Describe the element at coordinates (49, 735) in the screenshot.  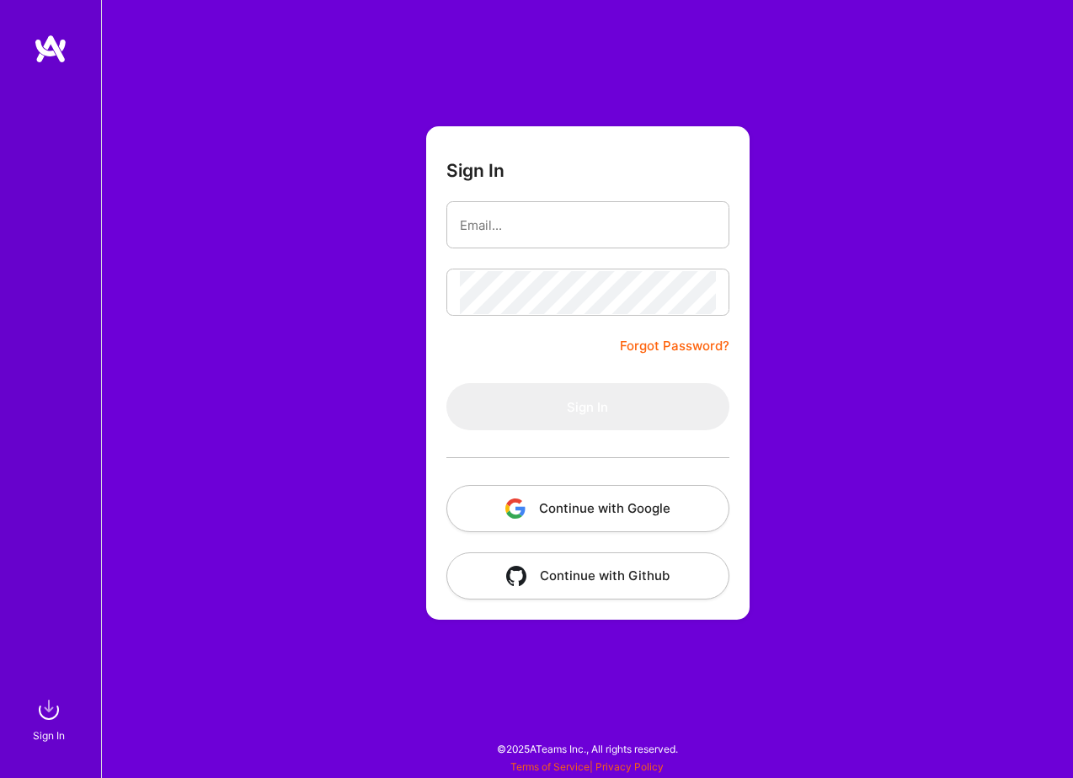
I see `div: Sign In` at that location.